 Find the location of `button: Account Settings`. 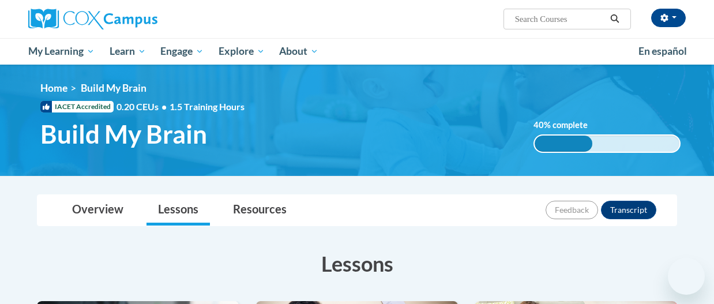

button: Account Settings is located at coordinates (669, 18).